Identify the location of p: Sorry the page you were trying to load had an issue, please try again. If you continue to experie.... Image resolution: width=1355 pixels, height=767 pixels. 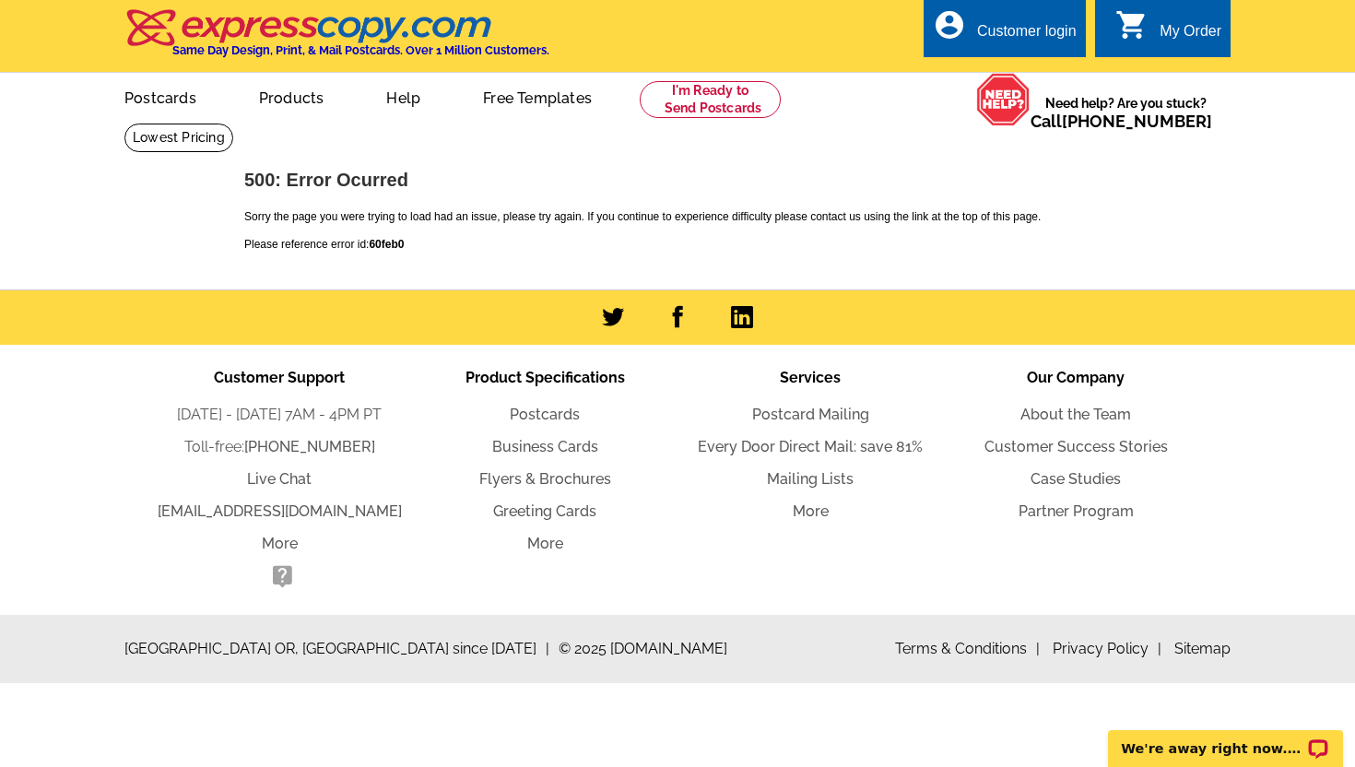
(677, 217).